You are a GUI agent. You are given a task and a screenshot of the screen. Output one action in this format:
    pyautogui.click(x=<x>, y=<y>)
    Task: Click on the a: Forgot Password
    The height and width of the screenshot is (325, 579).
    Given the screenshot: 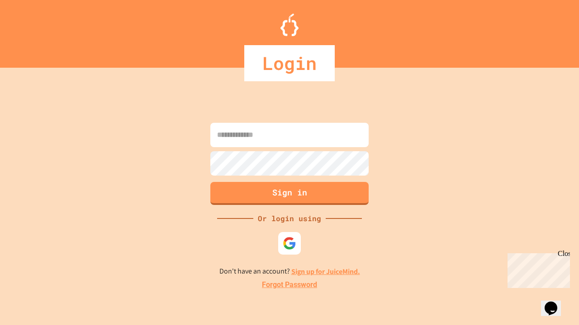 What is the action you would take?
    pyautogui.click(x=289, y=285)
    